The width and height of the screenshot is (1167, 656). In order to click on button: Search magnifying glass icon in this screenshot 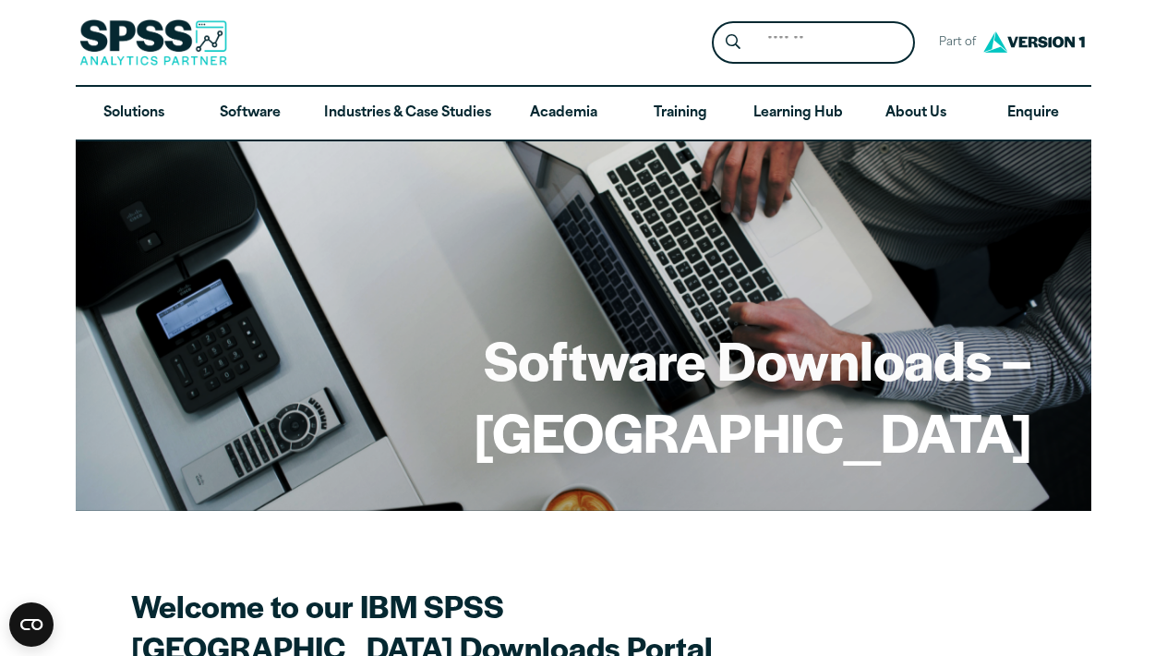, I will do `click(733, 42)`.